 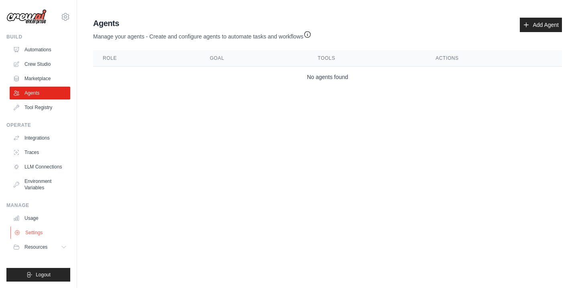 I want to click on a: Crew Studio, so click(x=40, y=64).